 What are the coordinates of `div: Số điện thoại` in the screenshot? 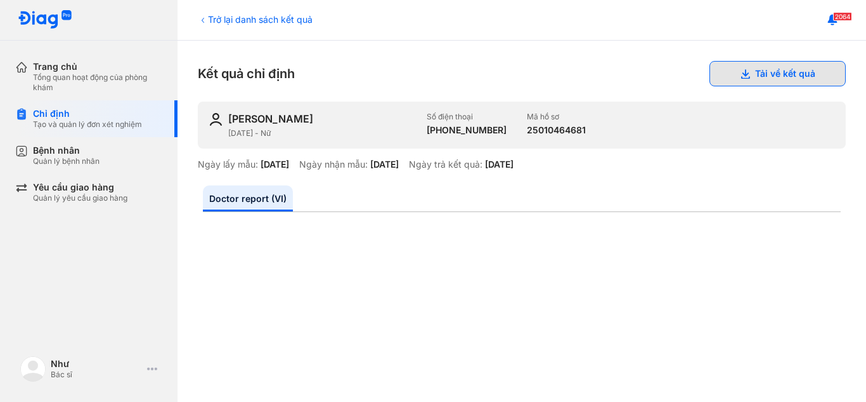 It's located at (467, 117).